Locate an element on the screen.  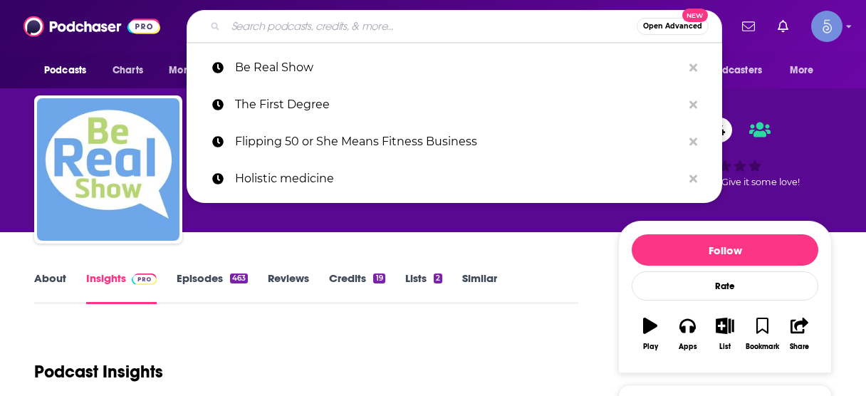
a: Reviews is located at coordinates (289, 288).